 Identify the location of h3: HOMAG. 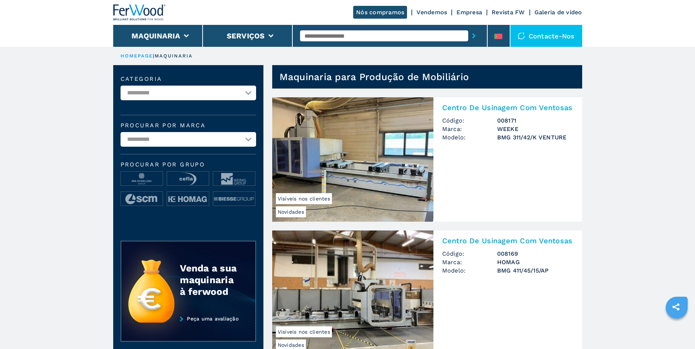
(535, 262).